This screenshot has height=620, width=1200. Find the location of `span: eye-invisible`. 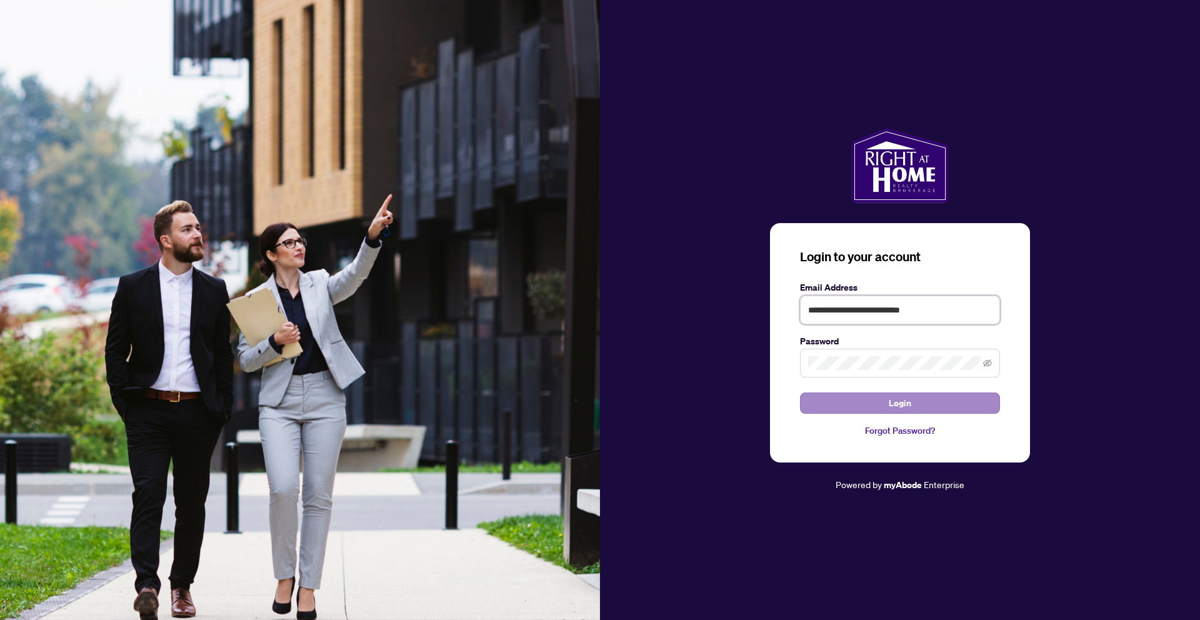

span: eye-invisible is located at coordinates (987, 363).